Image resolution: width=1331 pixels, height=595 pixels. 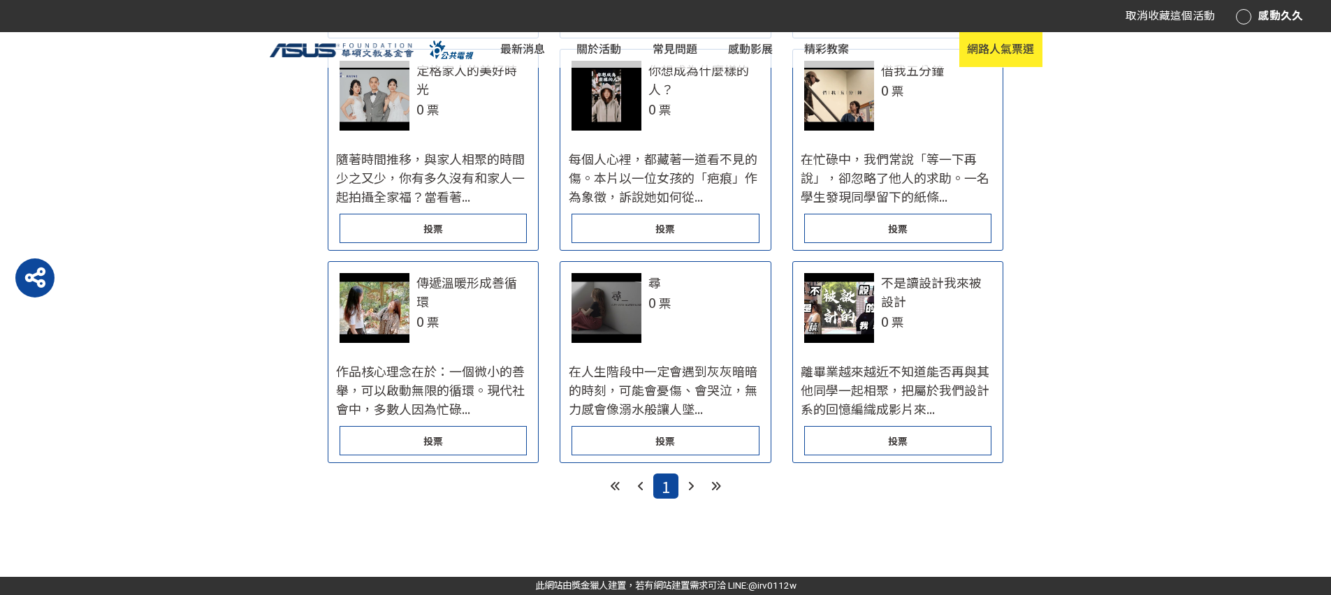 I want to click on div: 在忙碌中，我們常說「等一下再說」，卻忽略了他人的求助。一名學生發現同學留下的紙條..., so click(x=898, y=178).